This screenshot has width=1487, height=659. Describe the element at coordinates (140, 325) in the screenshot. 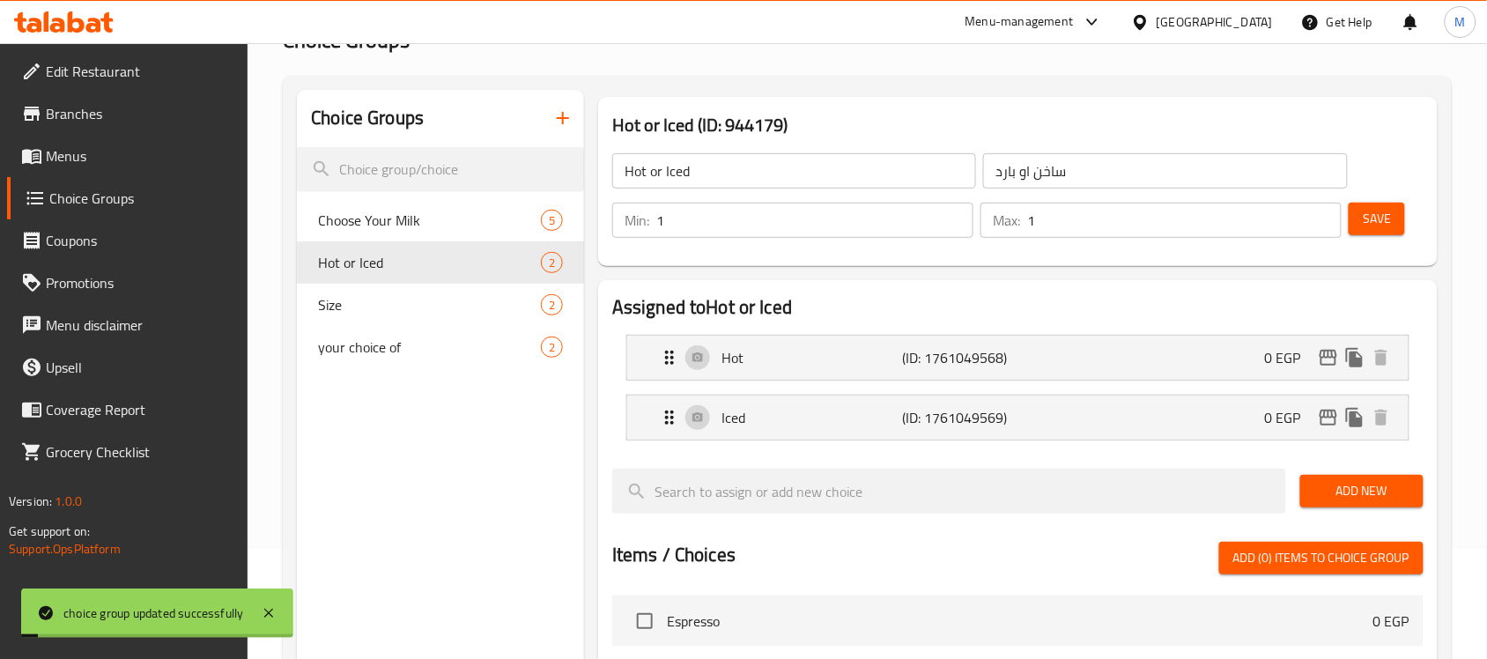

I see `span: Menu disclaimer` at that location.